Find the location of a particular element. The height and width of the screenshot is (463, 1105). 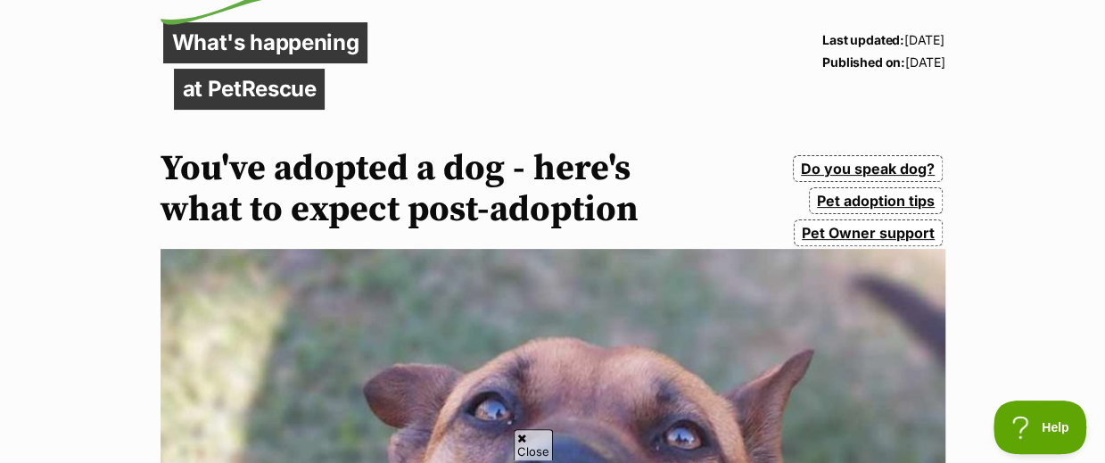

a: Pet Owner support is located at coordinates (868, 233).